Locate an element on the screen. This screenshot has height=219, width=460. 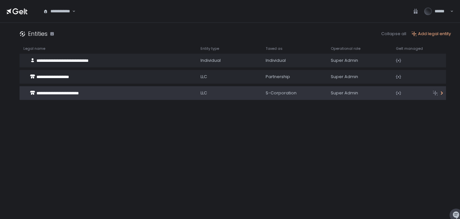
button: Collapse all is located at coordinates (394, 34).